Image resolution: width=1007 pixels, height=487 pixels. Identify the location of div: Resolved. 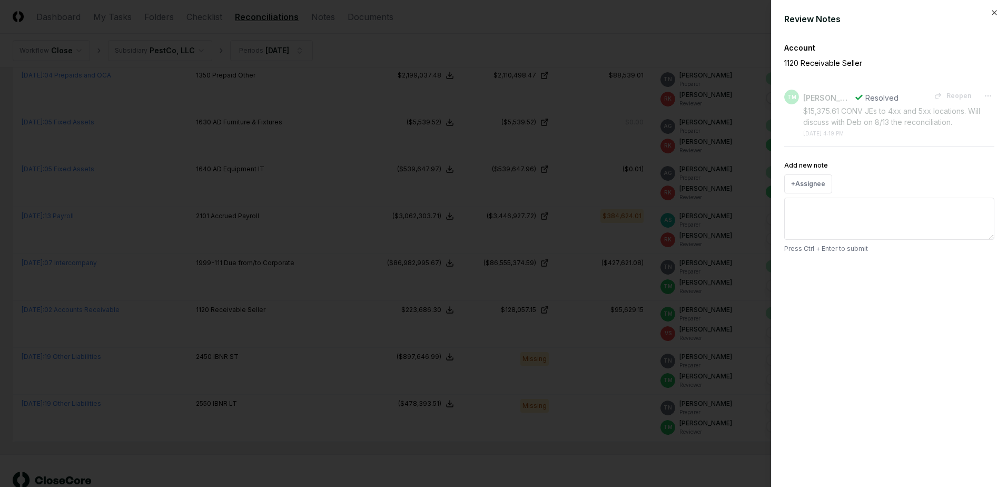
(881, 97).